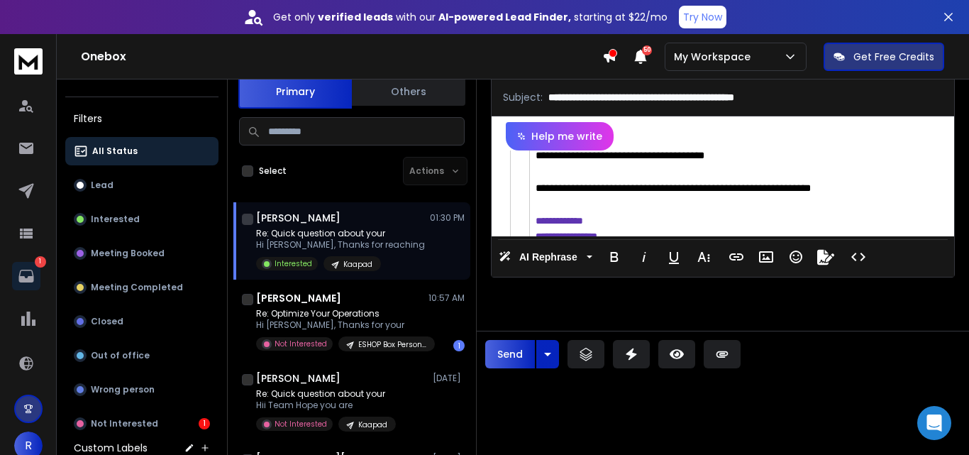 Image resolution: width=969 pixels, height=455 pixels. What do you see at coordinates (111, 448) in the screenshot?
I see `h3: Custom Labels` at bounding box center [111, 448].